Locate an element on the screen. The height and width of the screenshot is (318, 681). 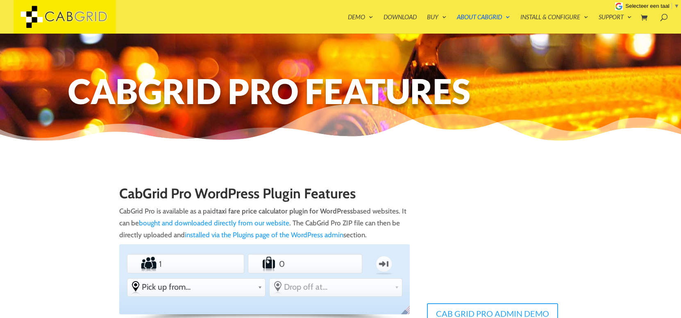
input: Number of Passengers is located at coordinates (185, 264).